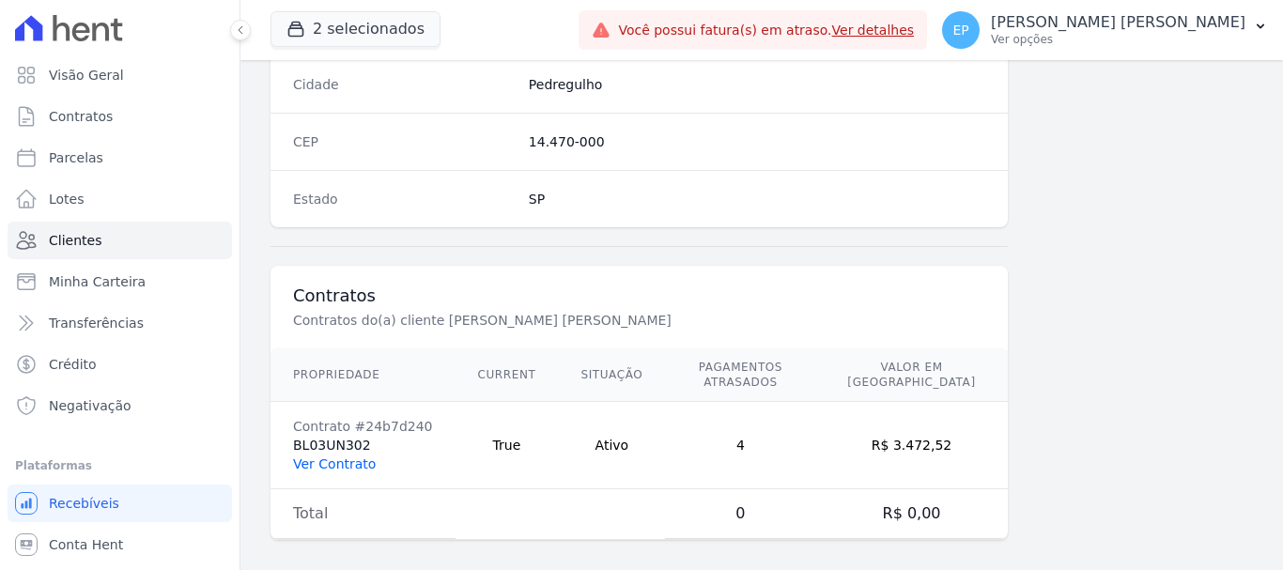  Describe the element at coordinates (873, 30) in the screenshot. I see `a: Ver detalhes` at that location.